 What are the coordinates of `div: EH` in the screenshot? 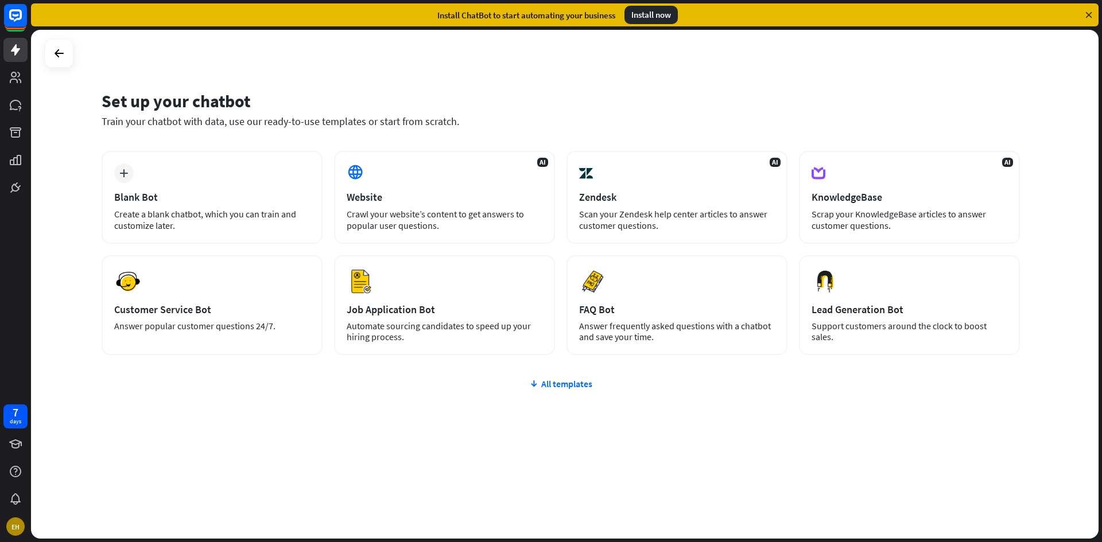 It's located at (15, 527).